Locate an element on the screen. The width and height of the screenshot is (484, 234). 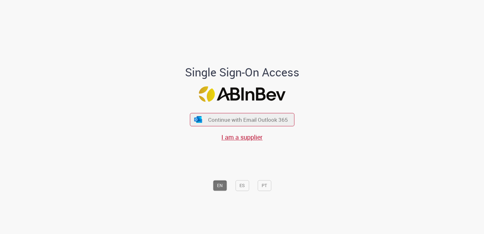
button: EN is located at coordinates (220, 186).